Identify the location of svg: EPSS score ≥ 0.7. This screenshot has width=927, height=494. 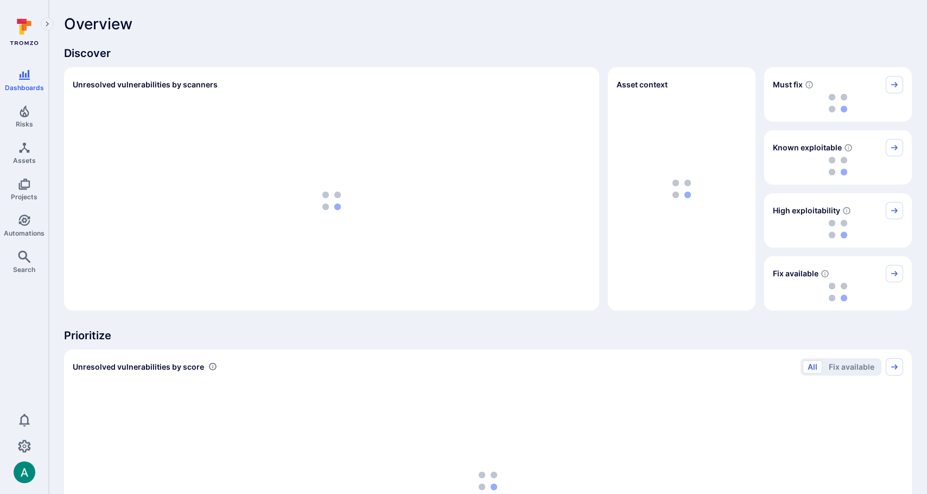
(847, 211).